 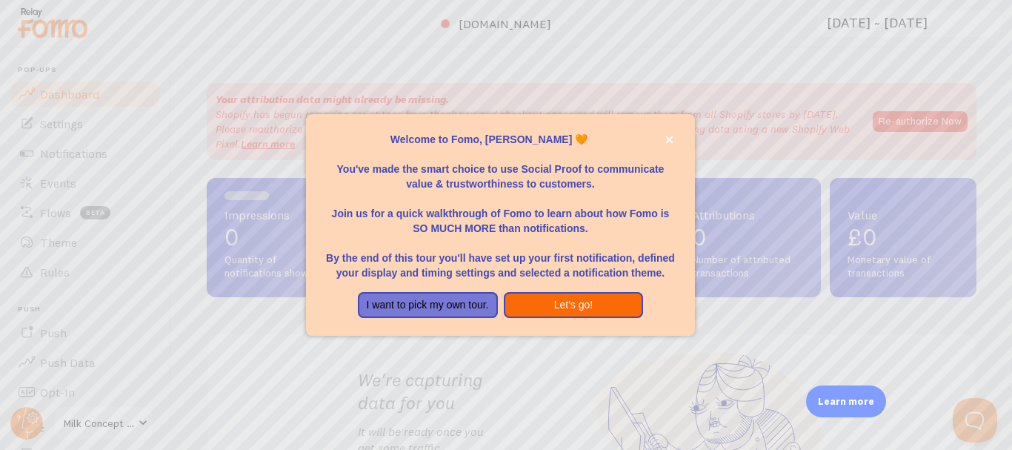 I want to click on button: Let's go!, so click(x=574, y=305).